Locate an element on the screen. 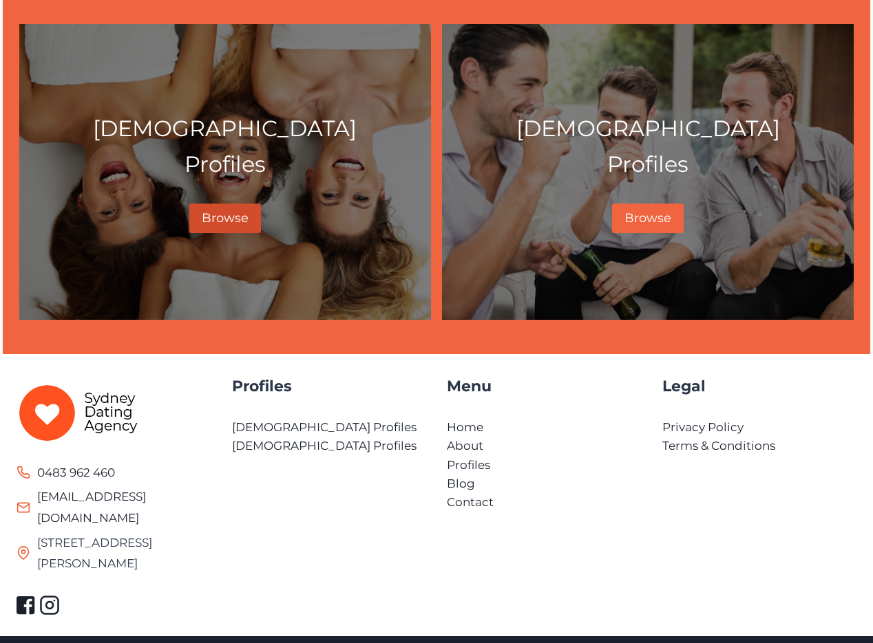 This screenshot has height=643, width=873. h4: Menu is located at coordinates (544, 386).